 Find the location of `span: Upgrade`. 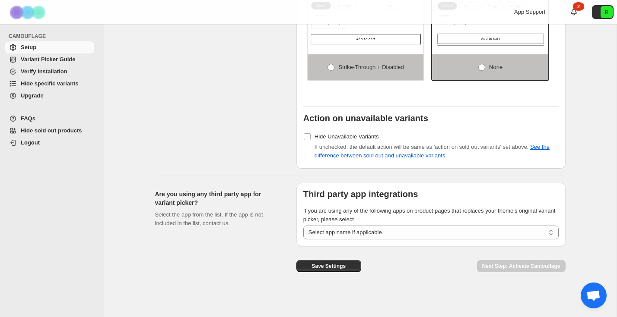

span: Upgrade is located at coordinates (32, 95).